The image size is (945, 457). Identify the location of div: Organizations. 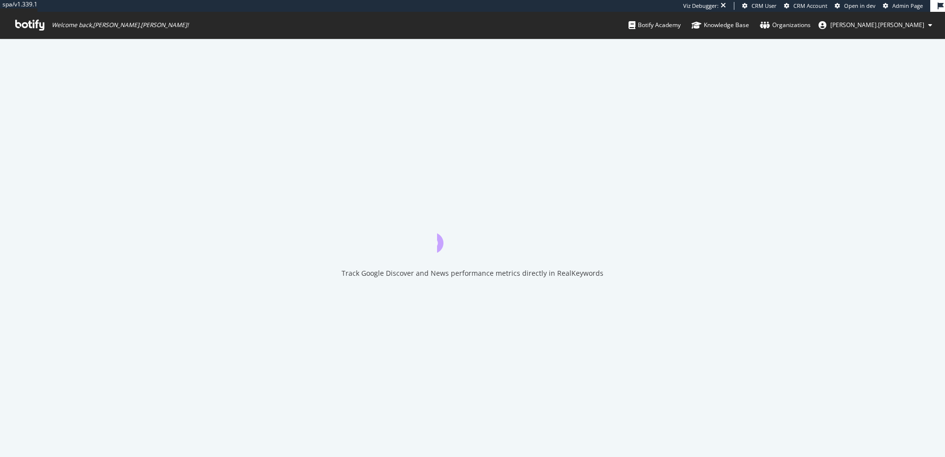
(785, 25).